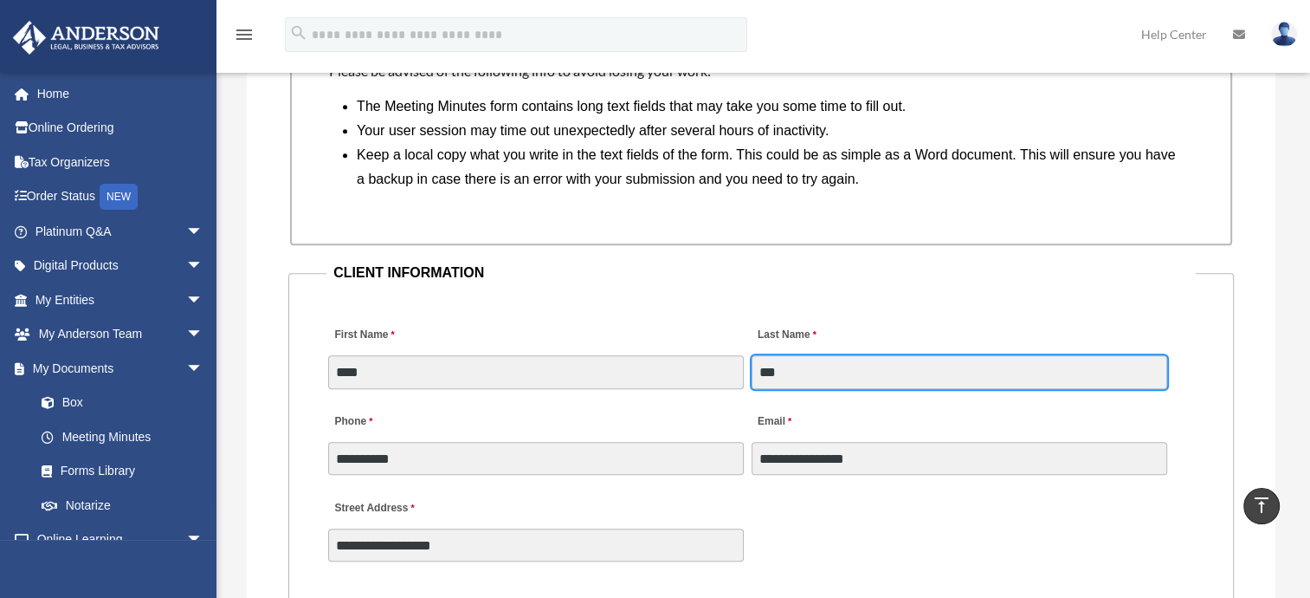 Image resolution: width=1310 pixels, height=598 pixels. Describe the element at coordinates (119, 197) in the screenshot. I see `div: NEW` at that location.